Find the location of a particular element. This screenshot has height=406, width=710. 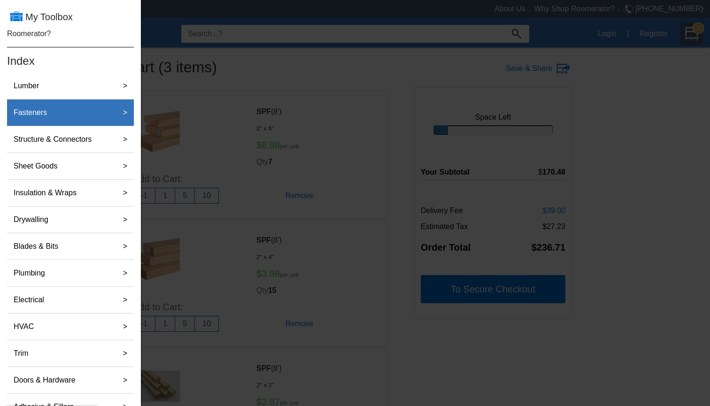

label: Drywalling is located at coordinates (31, 220).